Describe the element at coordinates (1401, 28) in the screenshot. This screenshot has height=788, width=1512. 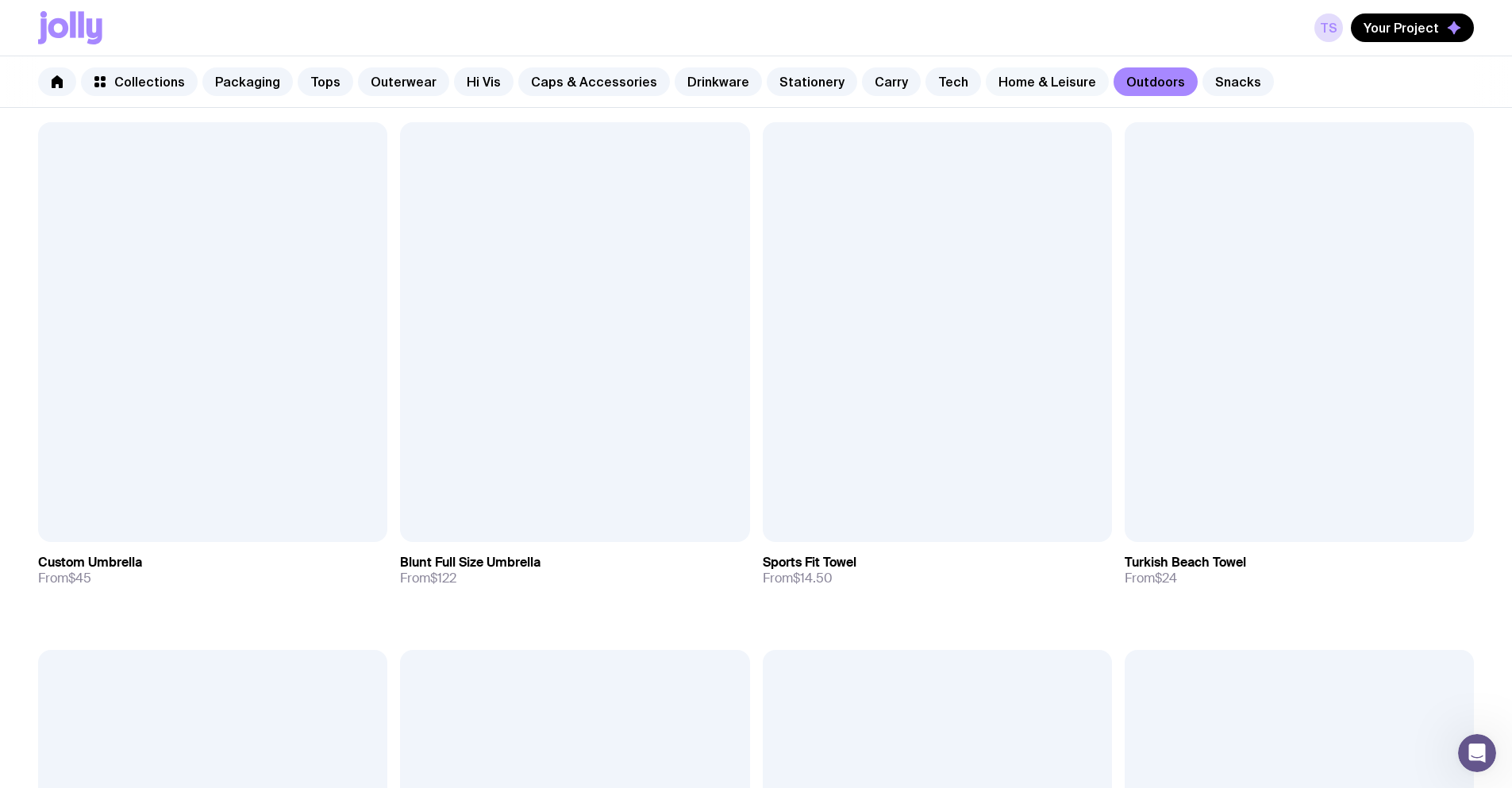
I see `span: Your Project` at that location.